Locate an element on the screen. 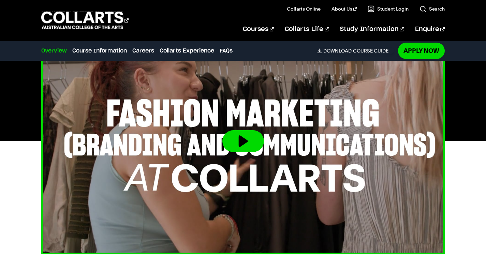  a: FAQs is located at coordinates (226, 51).